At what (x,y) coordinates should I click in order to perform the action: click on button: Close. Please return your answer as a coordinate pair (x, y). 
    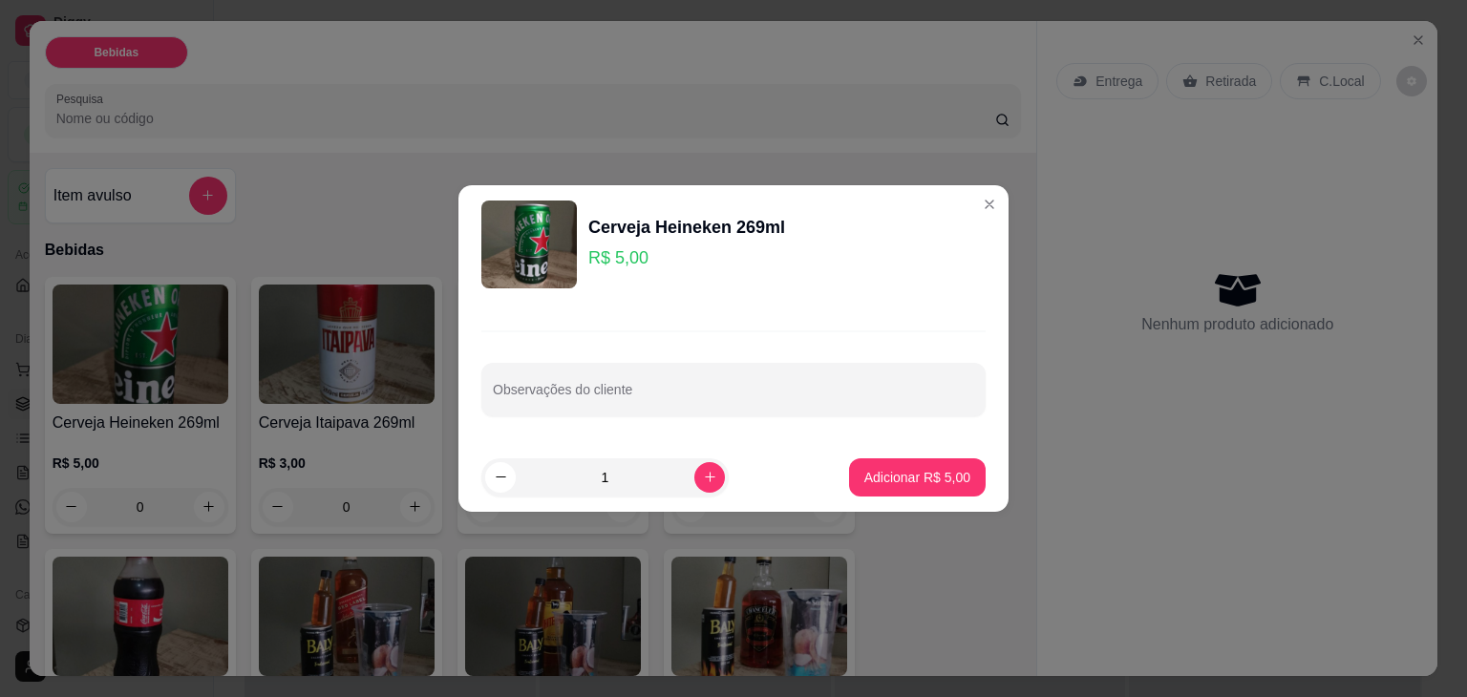
    Looking at the image, I should click on (989, 204).